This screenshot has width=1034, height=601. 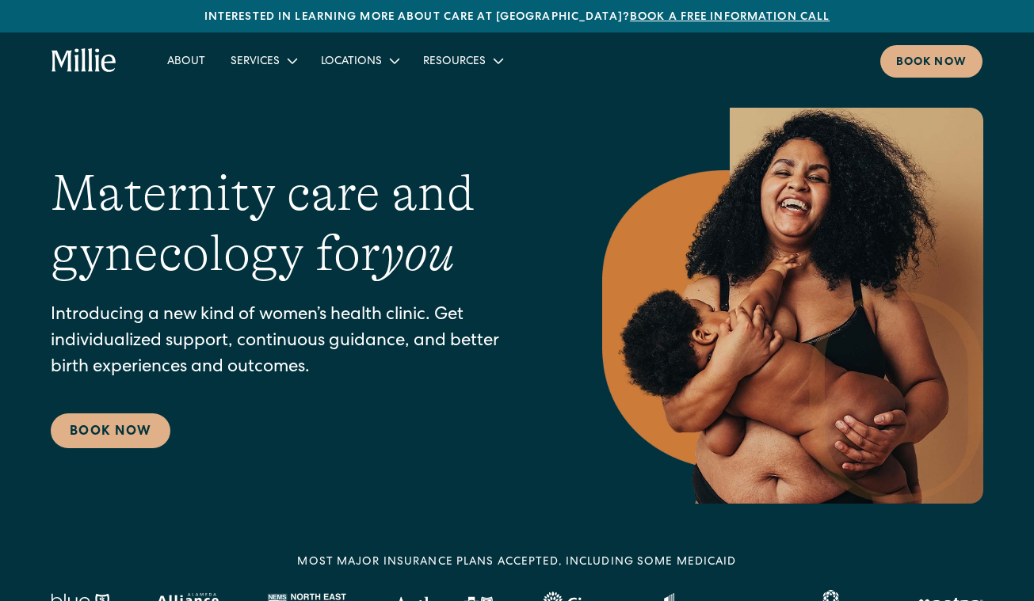 What do you see at coordinates (295, 342) in the screenshot?
I see `p: Introducing a new kind of women’s health clinic. Get individualized support, continuous guidance,...` at bounding box center [295, 342].